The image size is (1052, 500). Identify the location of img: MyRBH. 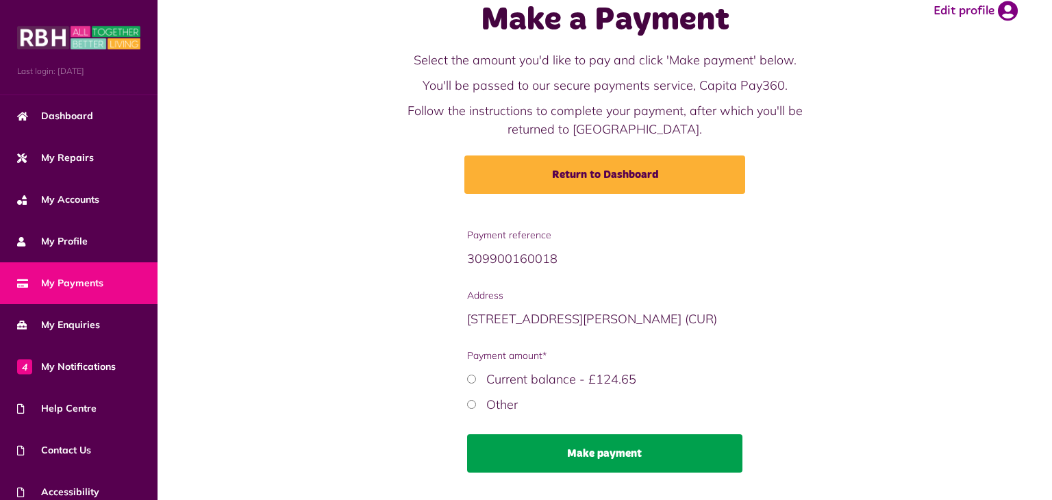
(79, 38).